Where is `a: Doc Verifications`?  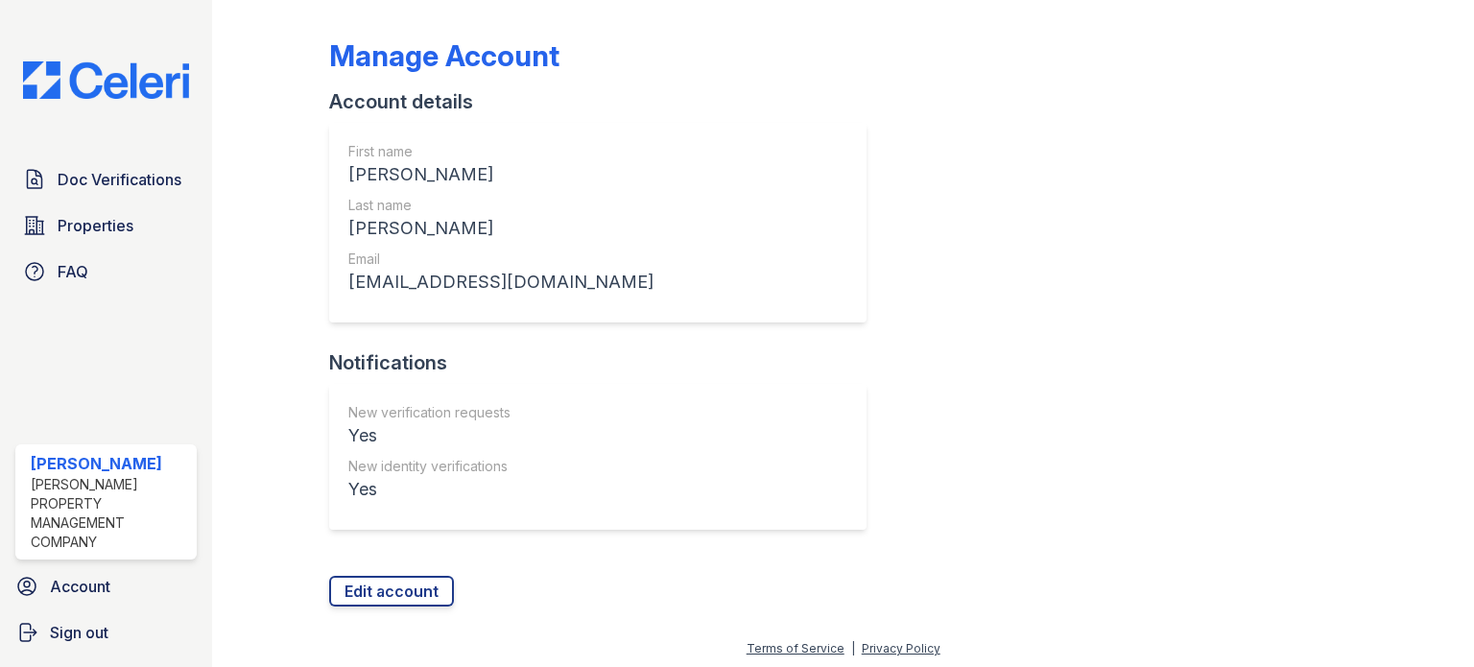 a: Doc Verifications is located at coordinates (106, 180).